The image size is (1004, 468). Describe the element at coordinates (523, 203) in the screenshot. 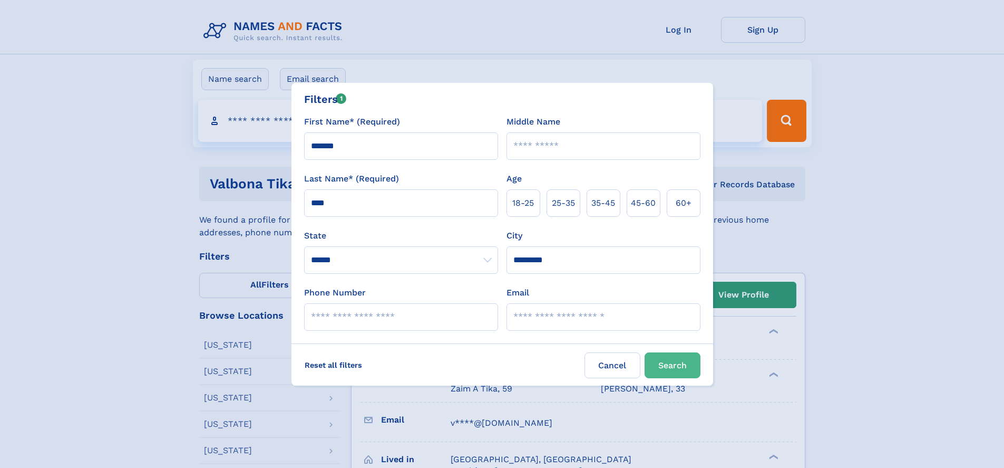

I see `span: 18‑25` at that location.